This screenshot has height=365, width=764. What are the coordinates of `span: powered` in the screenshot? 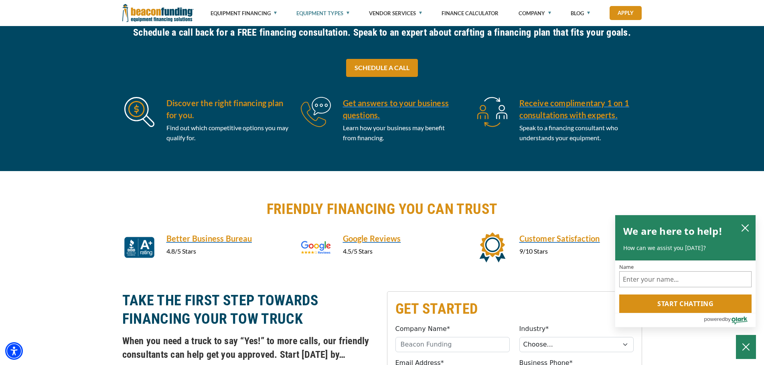 It's located at (715, 319).